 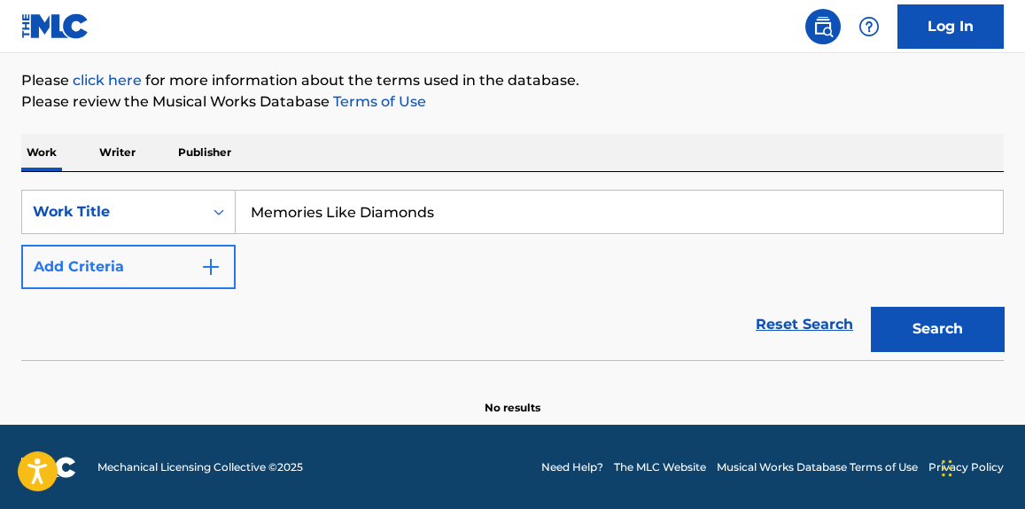 I want to click on div: Work Title, so click(x=113, y=212).